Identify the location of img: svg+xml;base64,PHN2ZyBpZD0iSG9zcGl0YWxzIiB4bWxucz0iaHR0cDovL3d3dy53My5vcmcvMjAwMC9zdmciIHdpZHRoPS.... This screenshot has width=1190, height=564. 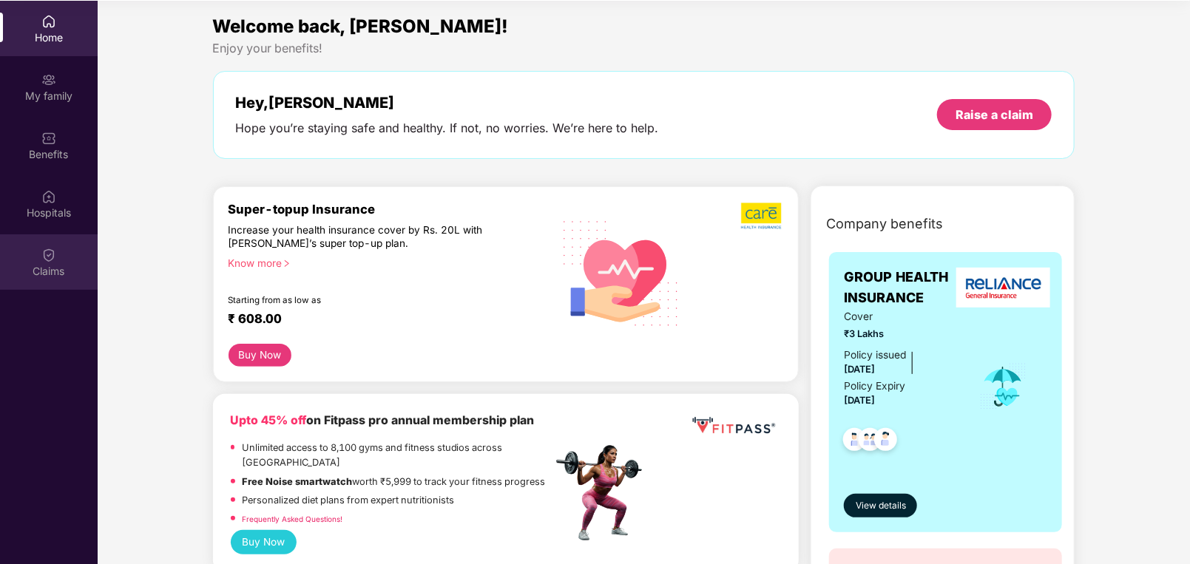
(49, 197).